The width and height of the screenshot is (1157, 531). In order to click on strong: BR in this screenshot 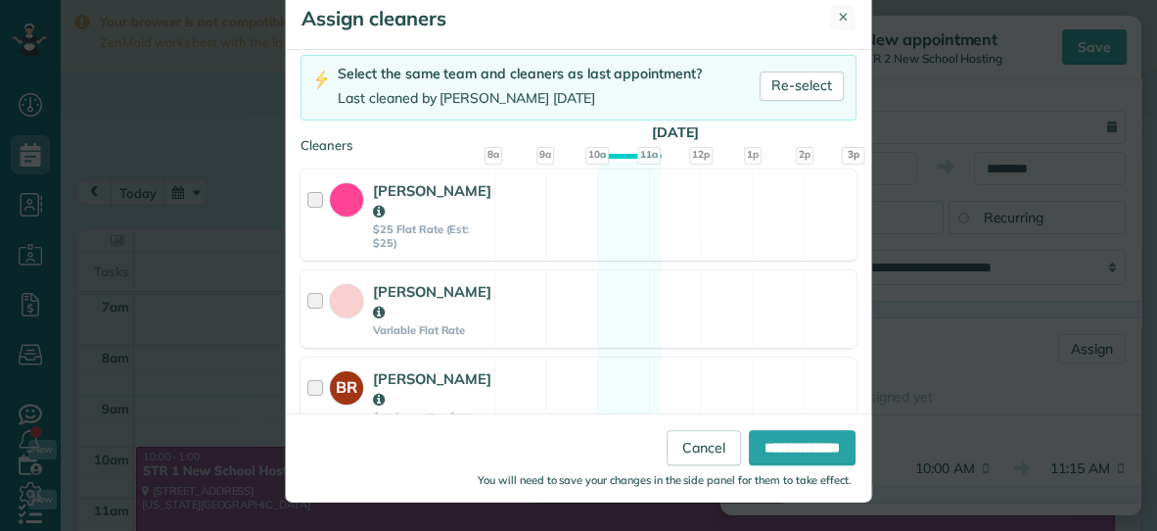, I will do `click(347, 385)`.